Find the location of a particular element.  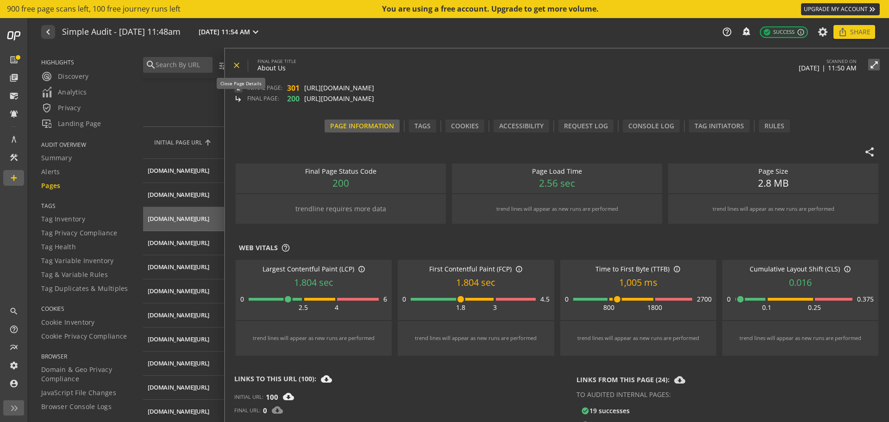

mat-icon: info_outline is located at coordinates (800, 32).